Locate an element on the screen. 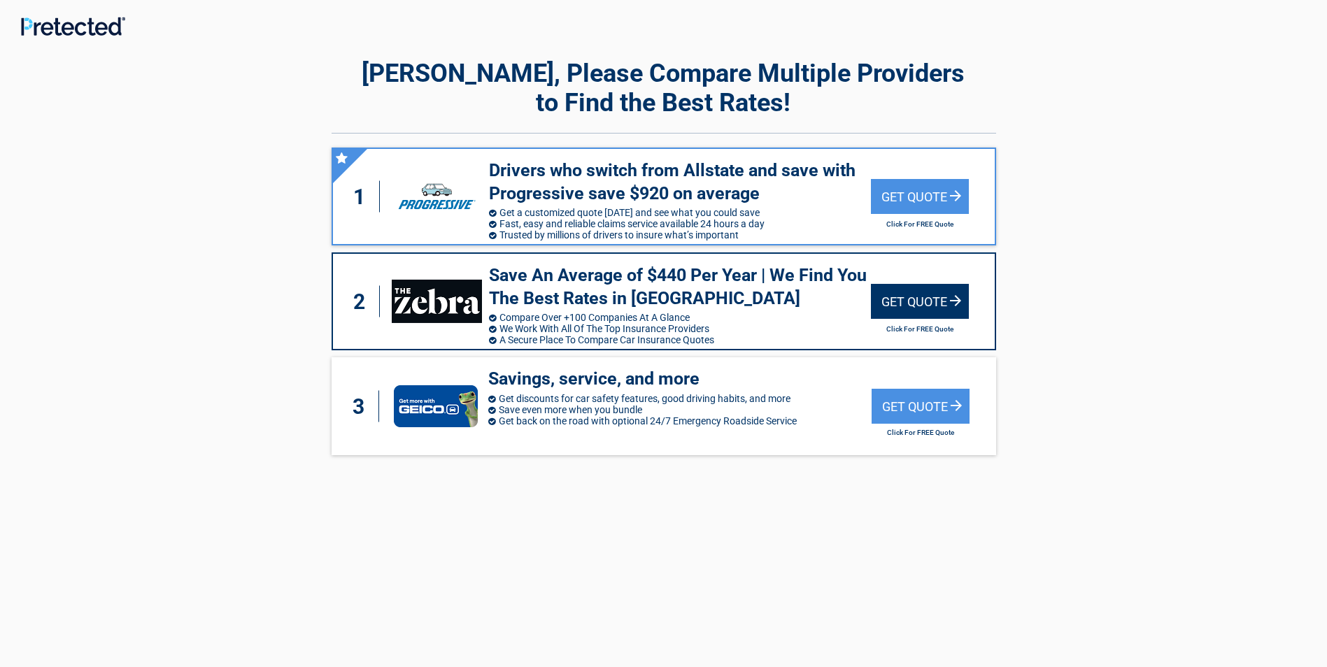 The width and height of the screenshot is (1327, 667). div: 2 is located at coordinates (364, 301).